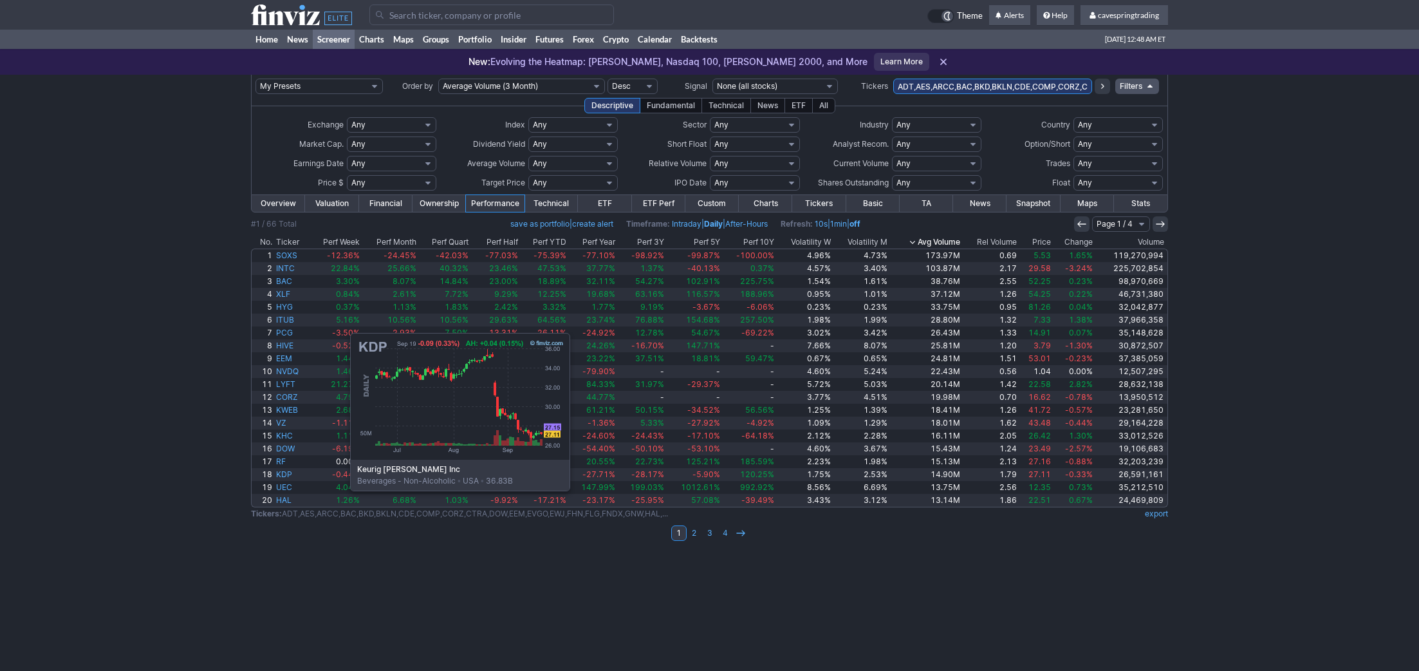 The image size is (1419, 671). Describe the element at coordinates (804, 346) in the screenshot. I see `a: 7.66%` at that location.